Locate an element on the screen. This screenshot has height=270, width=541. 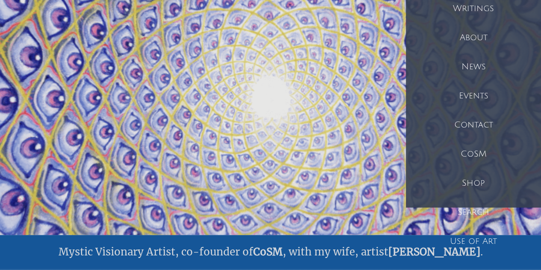
a: Shop is located at coordinates (473, 183).